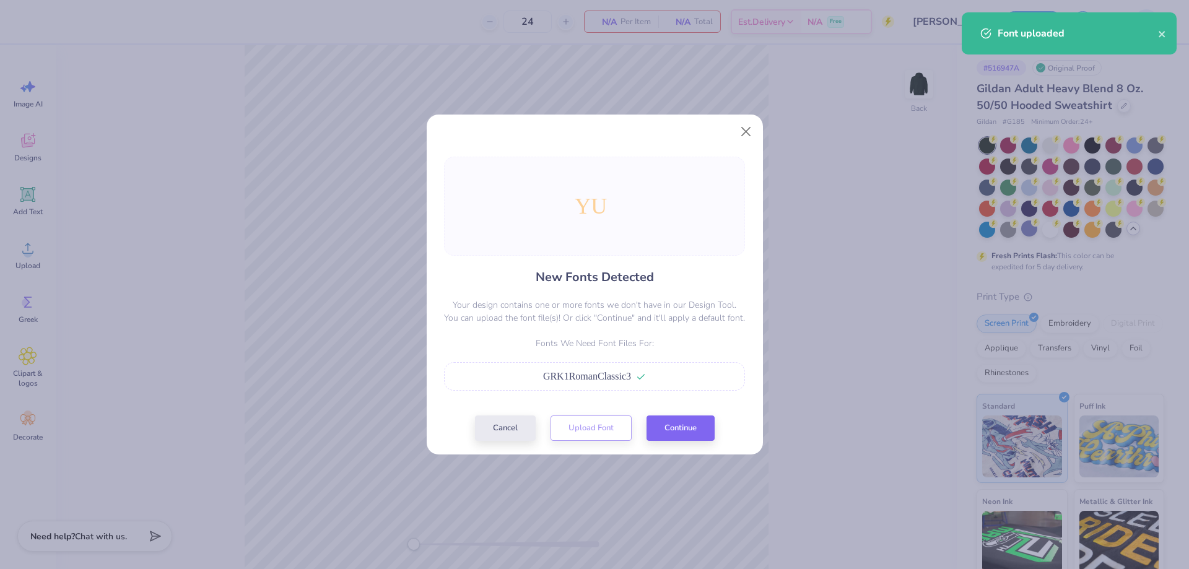 Image resolution: width=1189 pixels, height=569 pixels. I want to click on button: Close, so click(746, 132).